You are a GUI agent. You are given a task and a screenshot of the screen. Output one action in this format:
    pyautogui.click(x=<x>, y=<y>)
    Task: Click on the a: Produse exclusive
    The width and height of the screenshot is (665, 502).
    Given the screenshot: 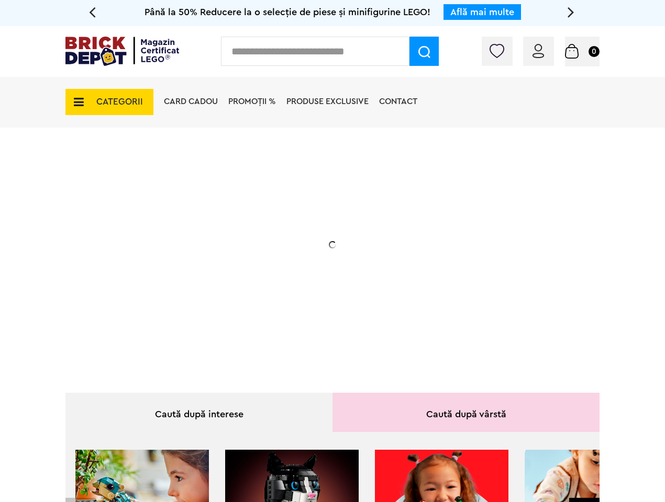 What is the action you would take?
    pyautogui.click(x=327, y=102)
    